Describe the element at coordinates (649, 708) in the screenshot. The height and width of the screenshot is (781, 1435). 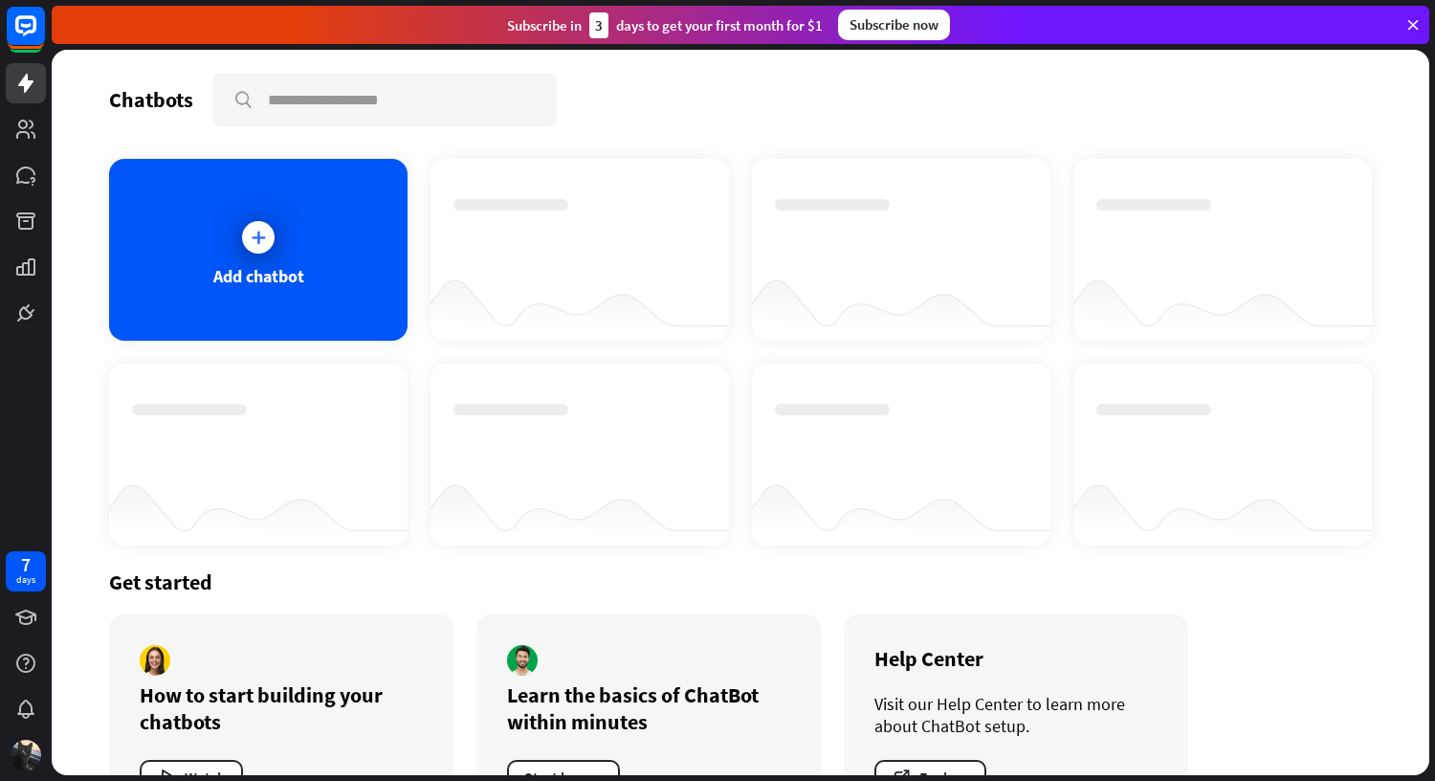
I see `div: Learn the basics of ChatBot within minutes` at that location.